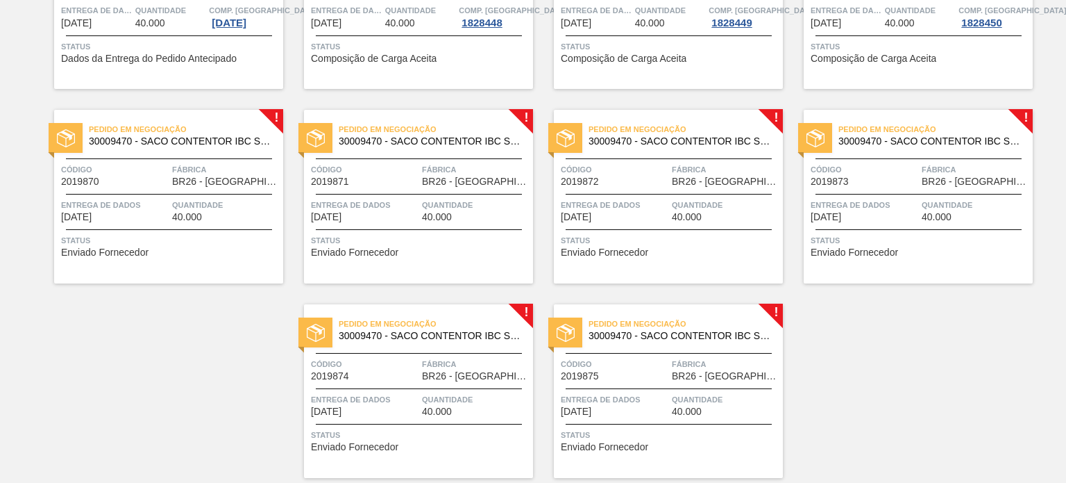 This screenshot has height=483, width=1066. What do you see at coordinates (982, 22) in the screenshot?
I see `font: 1828450` at bounding box center [982, 22].